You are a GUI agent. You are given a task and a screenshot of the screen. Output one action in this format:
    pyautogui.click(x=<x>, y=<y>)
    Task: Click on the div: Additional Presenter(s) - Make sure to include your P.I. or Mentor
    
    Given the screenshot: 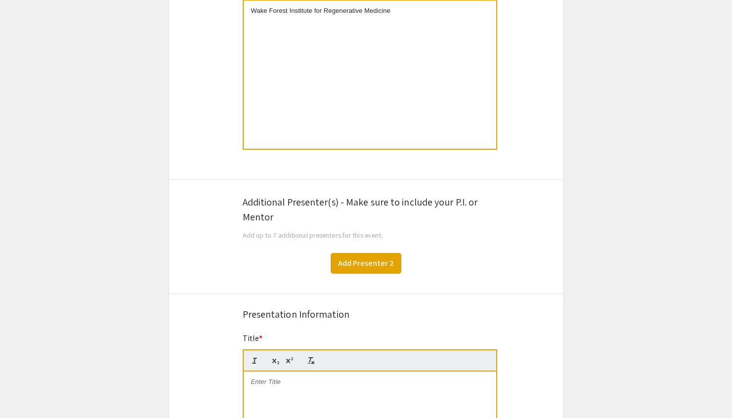 What is the action you would take?
    pyautogui.click(x=366, y=210)
    